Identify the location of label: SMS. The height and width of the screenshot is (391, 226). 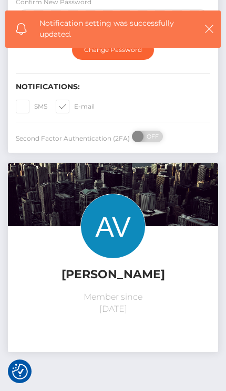
(31, 106).